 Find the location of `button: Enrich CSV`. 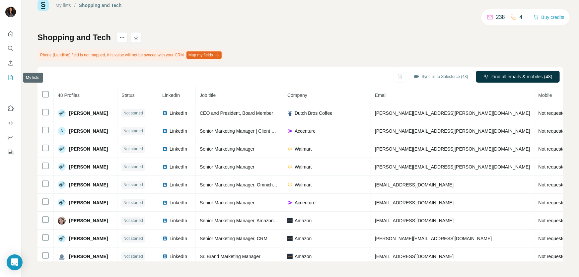

button: Enrich CSV is located at coordinates (11, 63).